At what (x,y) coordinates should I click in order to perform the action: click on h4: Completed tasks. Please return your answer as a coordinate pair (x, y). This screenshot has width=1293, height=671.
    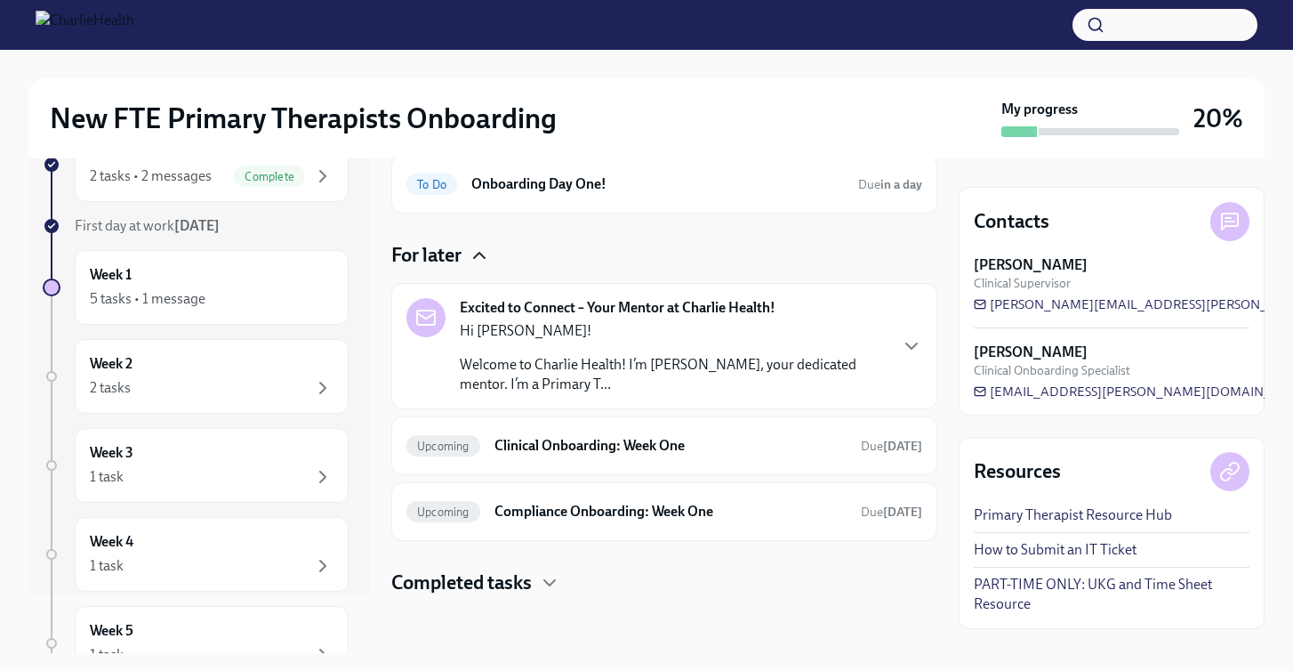
    Looking at the image, I should click on (462, 583).